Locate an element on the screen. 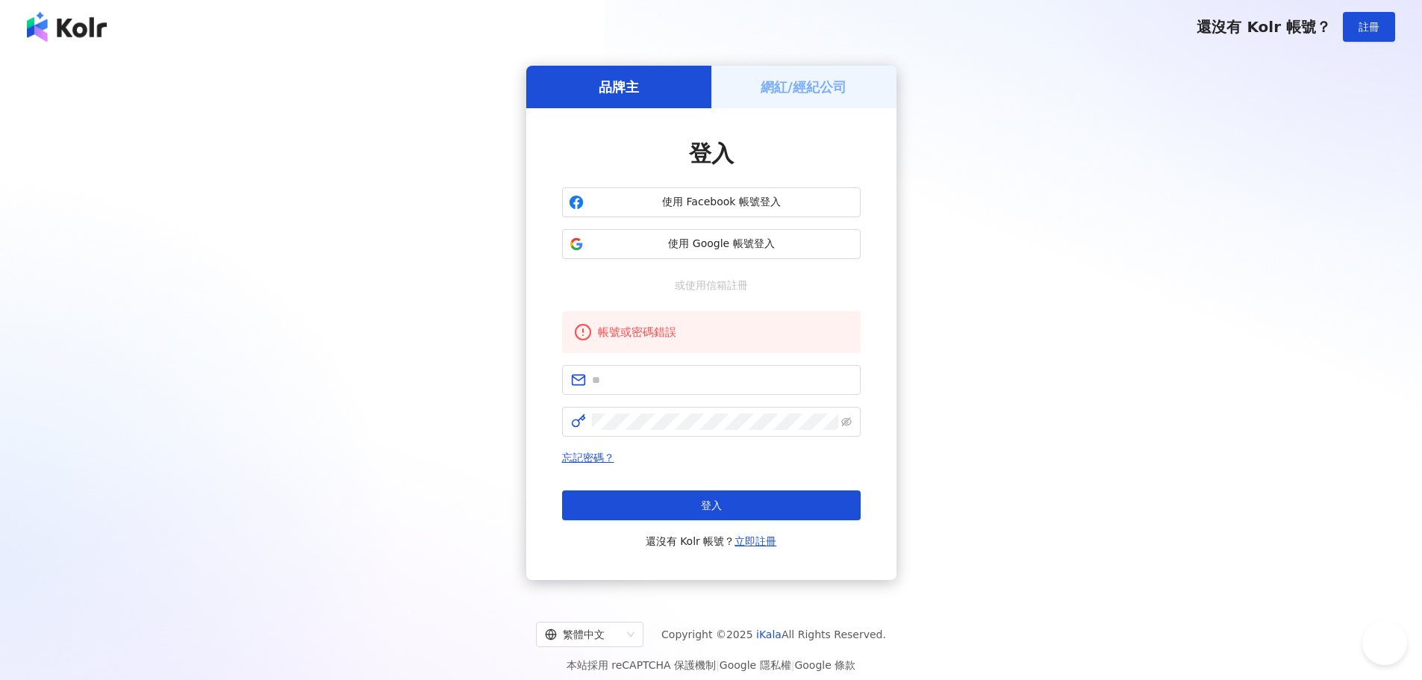 This screenshot has width=1422, height=680. span: 註冊 is located at coordinates (1369, 27).